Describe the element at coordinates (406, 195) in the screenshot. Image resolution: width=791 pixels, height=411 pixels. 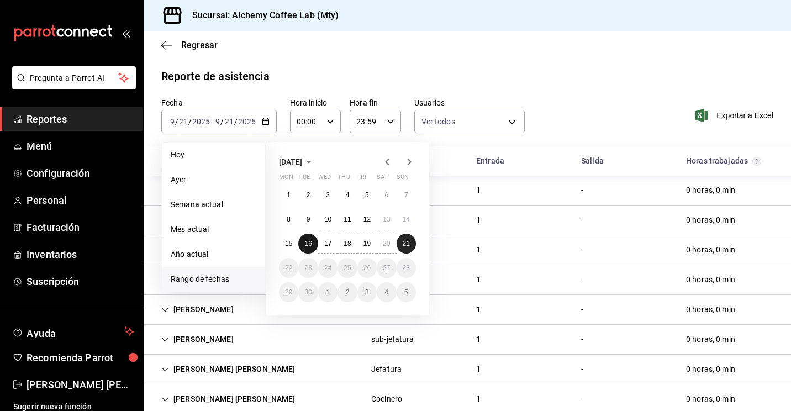
I see `button: September 7, 2025` at that location.